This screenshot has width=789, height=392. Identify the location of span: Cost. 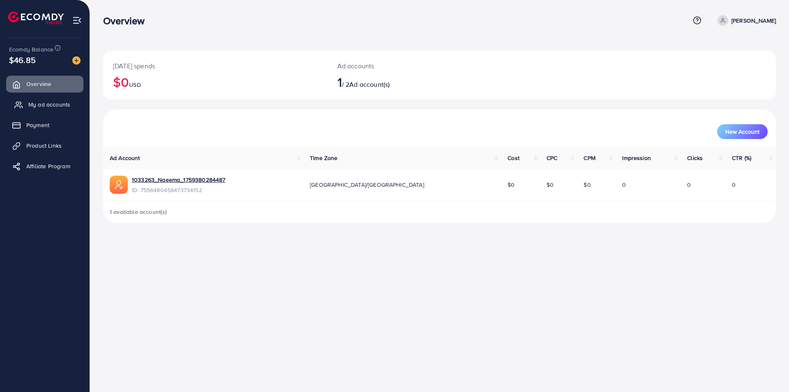
(513, 158).